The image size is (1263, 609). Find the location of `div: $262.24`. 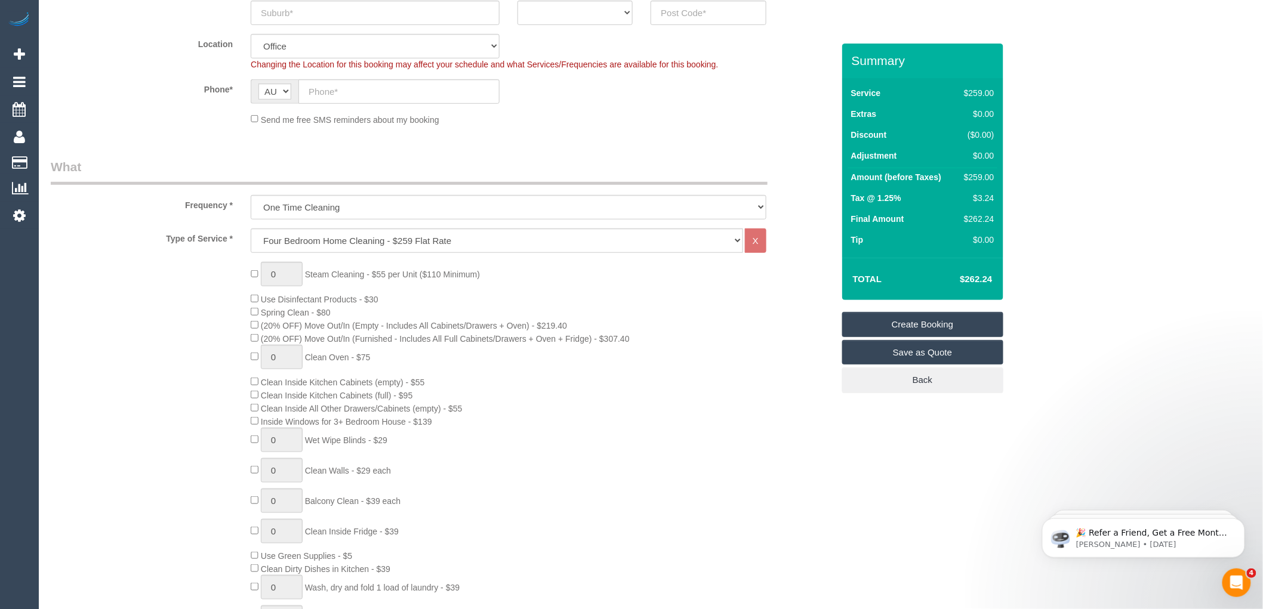

div: $262.24 is located at coordinates (976, 219).